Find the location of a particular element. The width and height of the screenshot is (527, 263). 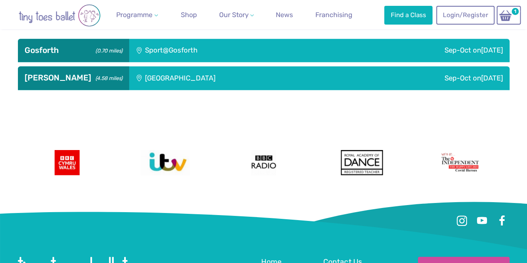

span: Programme is located at coordinates (134, 15).